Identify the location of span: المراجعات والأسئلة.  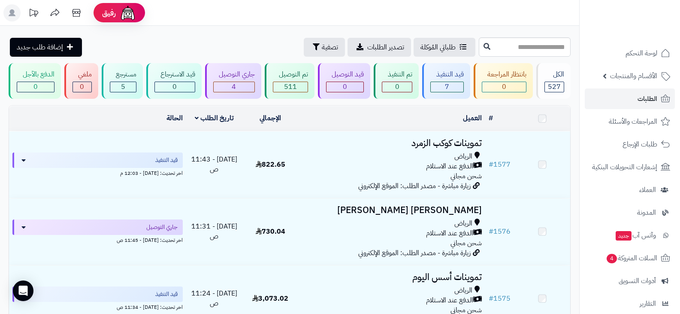
(633, 121).